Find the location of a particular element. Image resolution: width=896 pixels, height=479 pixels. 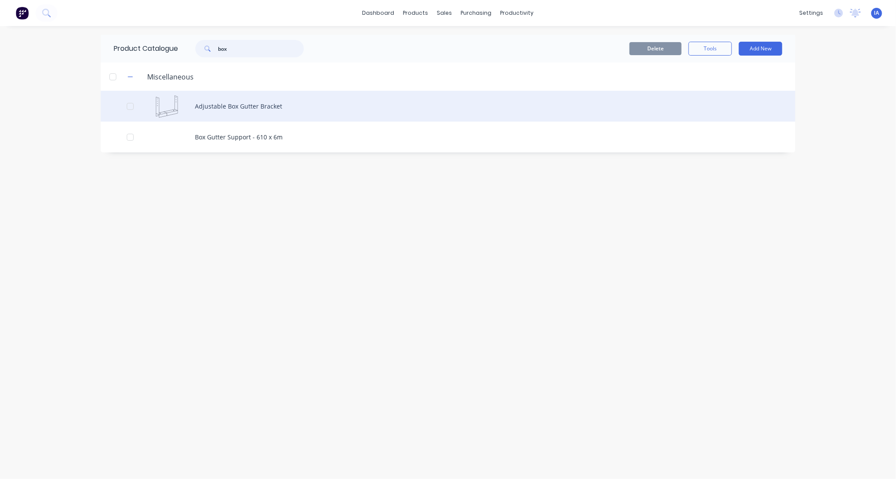

div: Miscellaneous is located at coordinates (170, 77).